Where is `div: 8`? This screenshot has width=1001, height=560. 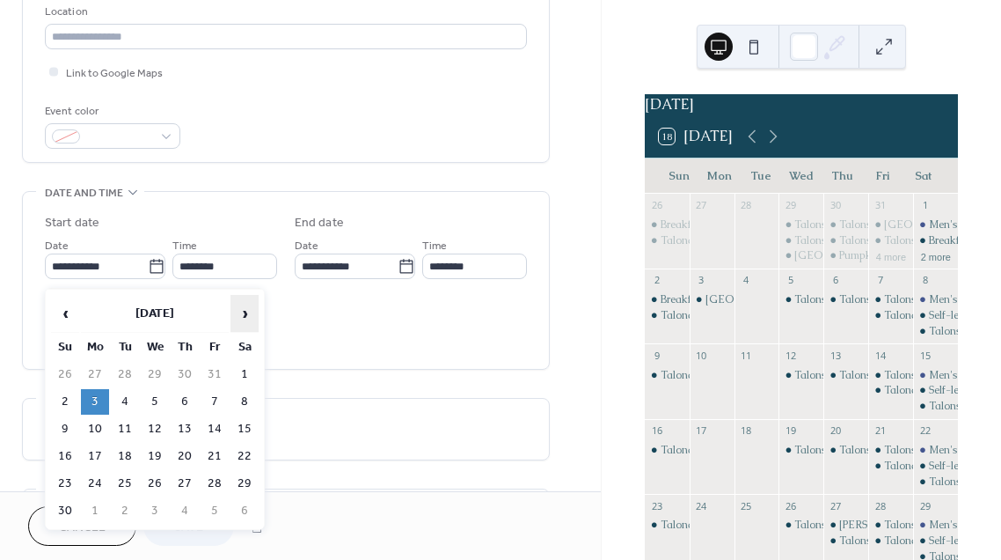
div: 8 is located at coordinates (925, 280).